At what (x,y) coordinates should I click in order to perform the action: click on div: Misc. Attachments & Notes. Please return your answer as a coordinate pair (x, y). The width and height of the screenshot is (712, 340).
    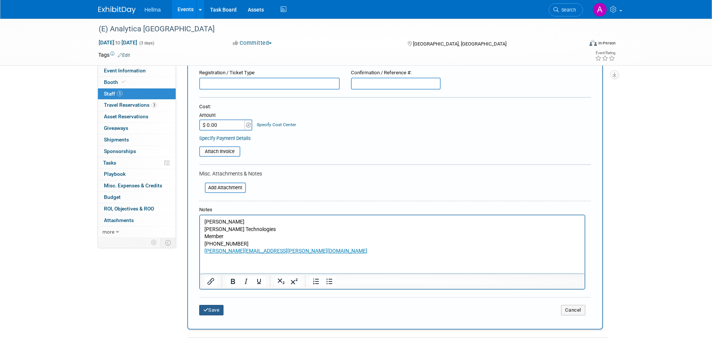
    Looking at the image, I should click on (395, 174).